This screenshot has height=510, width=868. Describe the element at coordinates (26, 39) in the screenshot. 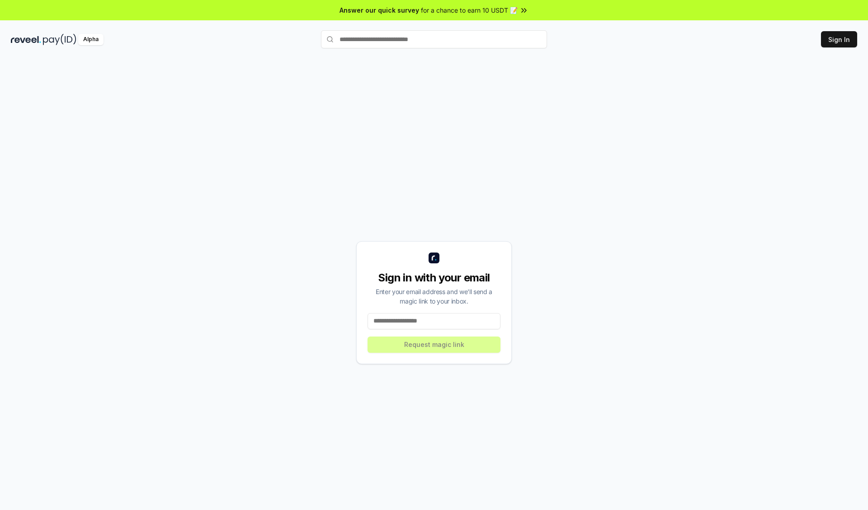

I see `img: reveel_dark` at that location.